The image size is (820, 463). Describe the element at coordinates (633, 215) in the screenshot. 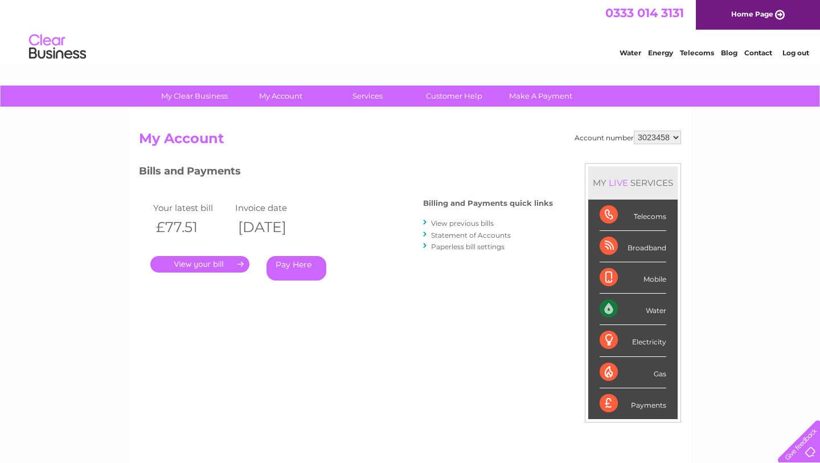

I see `div: Telecoms` at that location.